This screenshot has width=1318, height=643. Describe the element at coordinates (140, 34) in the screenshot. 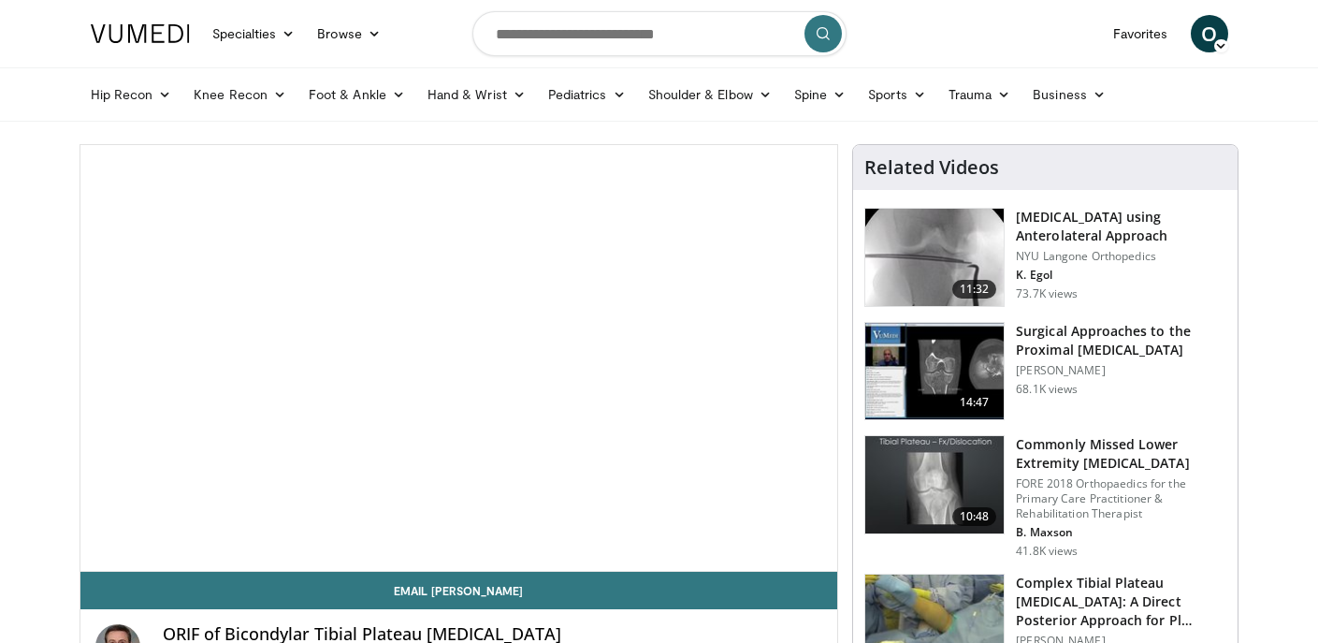

I see `img: VuMedi Logo` at that location.